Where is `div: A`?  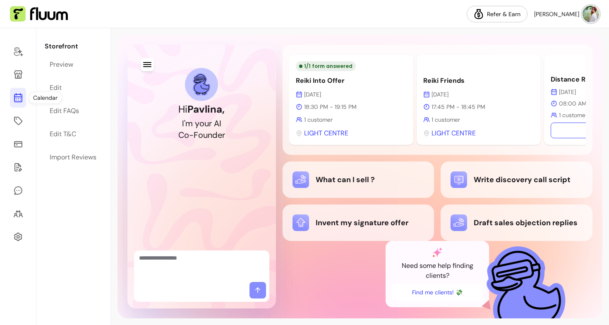 div: A is located at coordinates (216, 123).